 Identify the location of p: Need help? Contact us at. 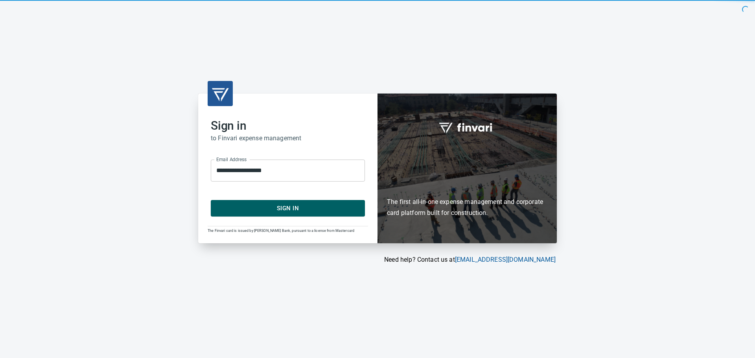
(376, 260).